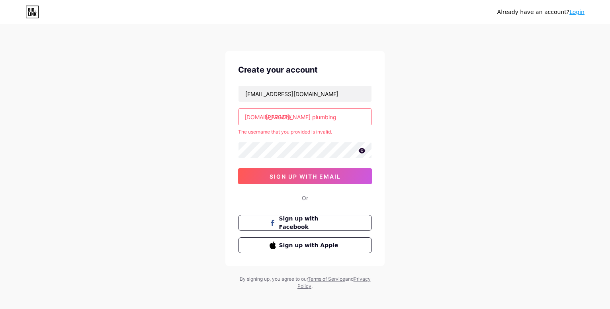 The image size is (610, 309). I want to click on a: Sign up with Facebook, so click(305, 223).